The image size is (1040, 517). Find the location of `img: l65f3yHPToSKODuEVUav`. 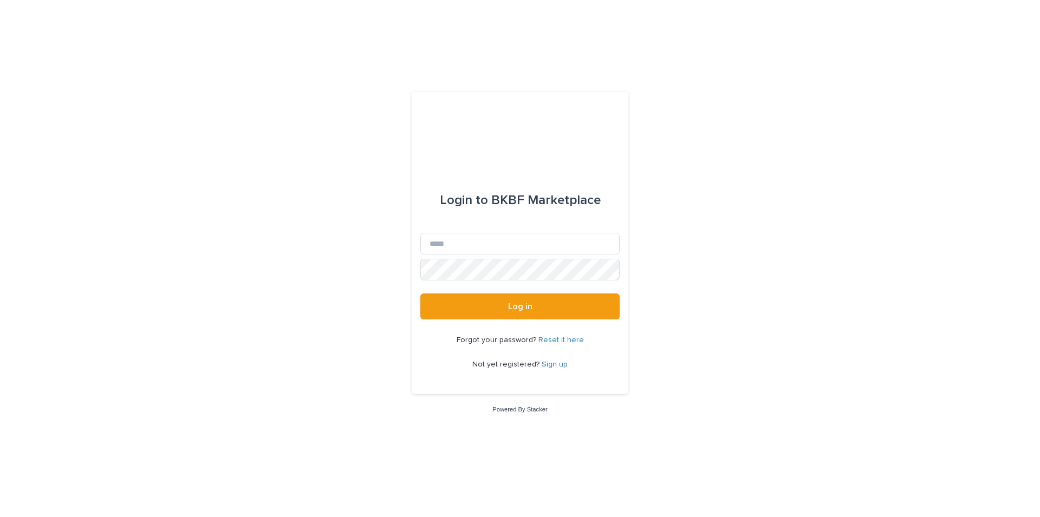

img: l65f3yHPToSKODuEVUav is located at coordinates (520, 134).